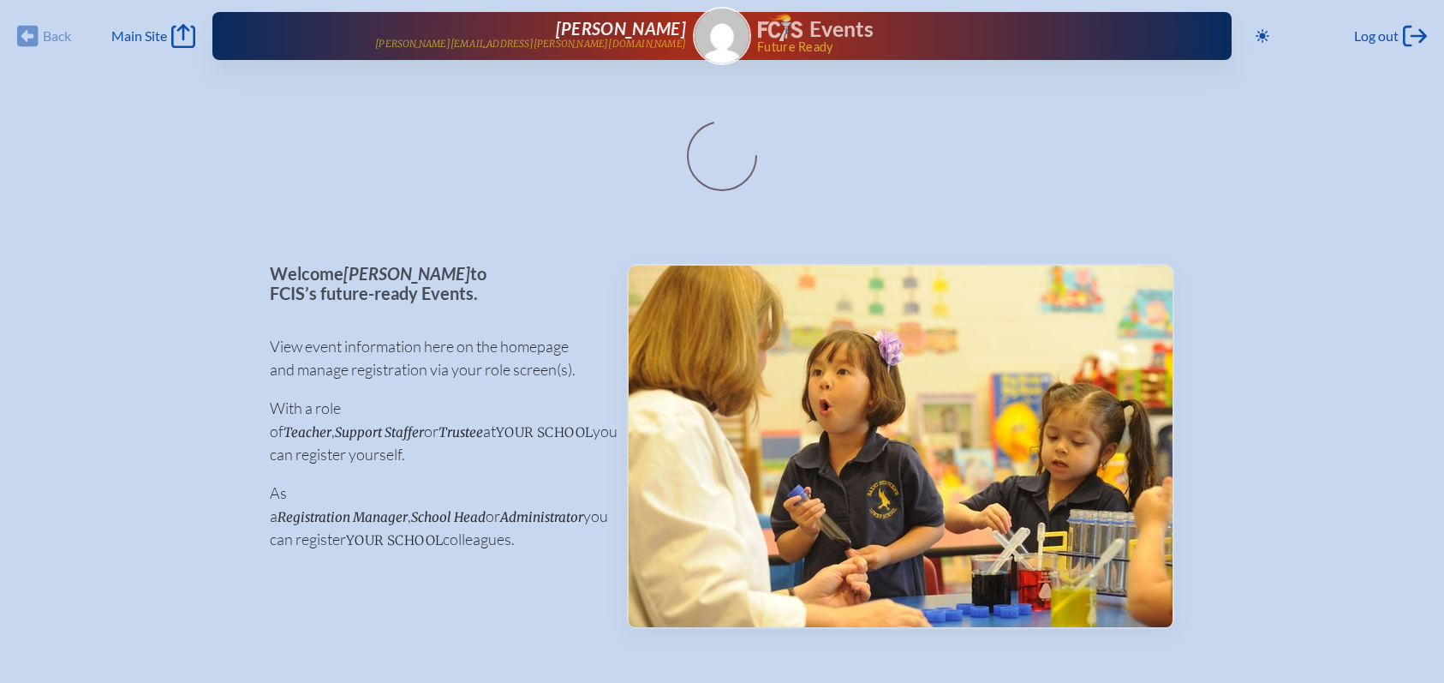 The width and height of the screenshot is (1444, 683). I want to click on span: Trustee, so click(461, 432).